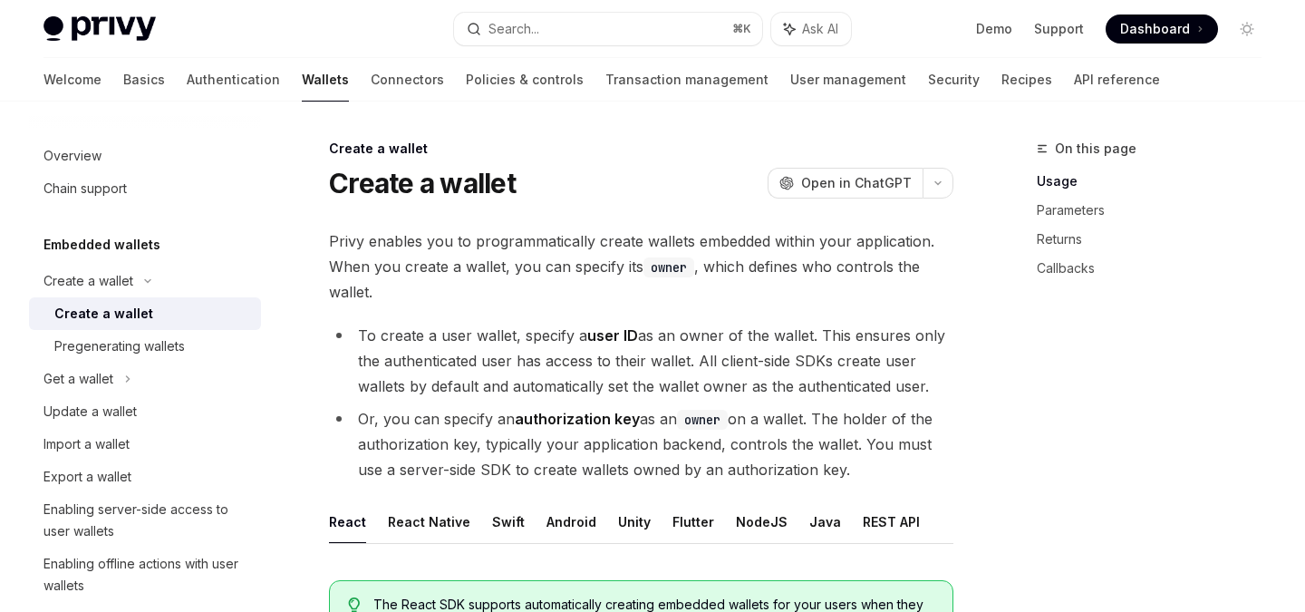  I want to click on img: light logo, so click(100, 29).